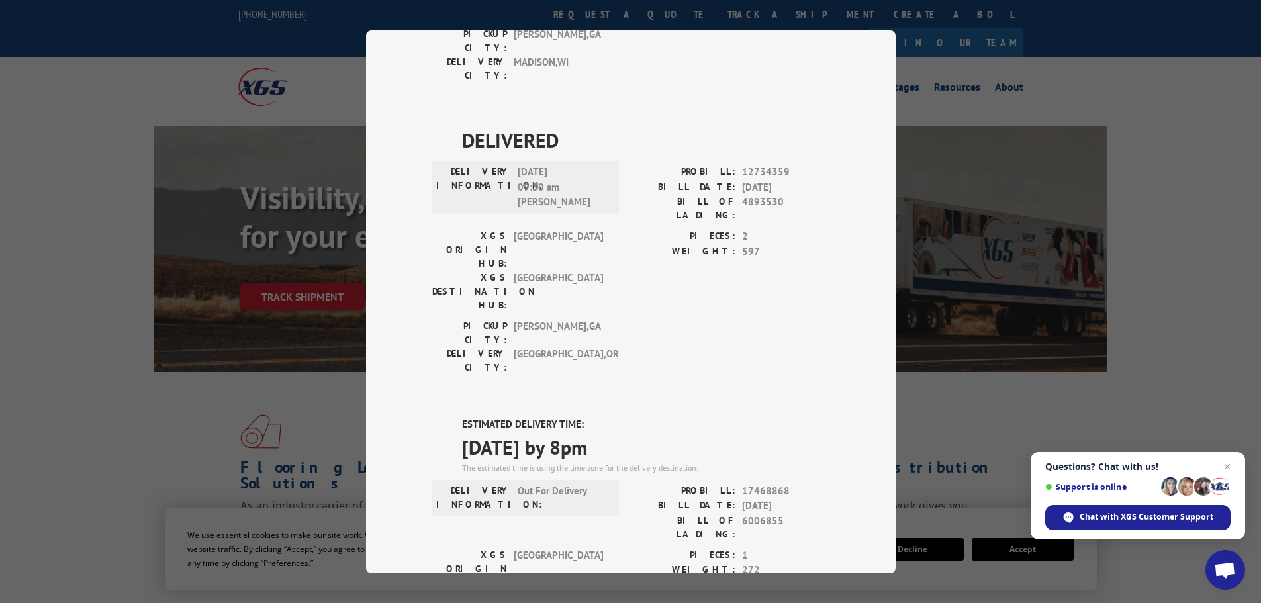  What do you see at coordinates (786, 172) in the screenshot?
I see `span: 12734359` at bounding box center [786, 172].